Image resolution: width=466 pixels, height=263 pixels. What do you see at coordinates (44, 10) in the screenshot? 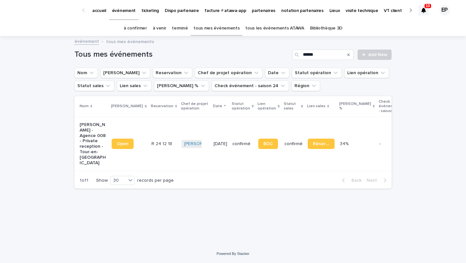
I see `img: Ls34BcGeRexTGTNfXpUC` at bounding box center [44, 10].